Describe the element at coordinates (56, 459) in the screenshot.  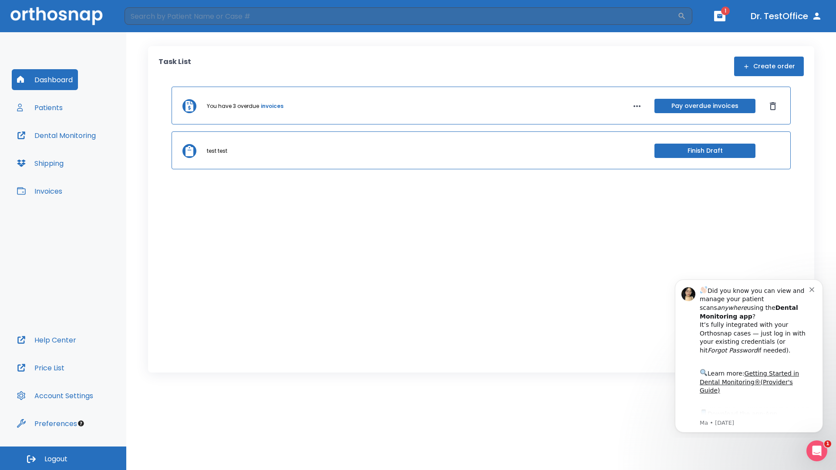
I see `span: Logout` at that location.